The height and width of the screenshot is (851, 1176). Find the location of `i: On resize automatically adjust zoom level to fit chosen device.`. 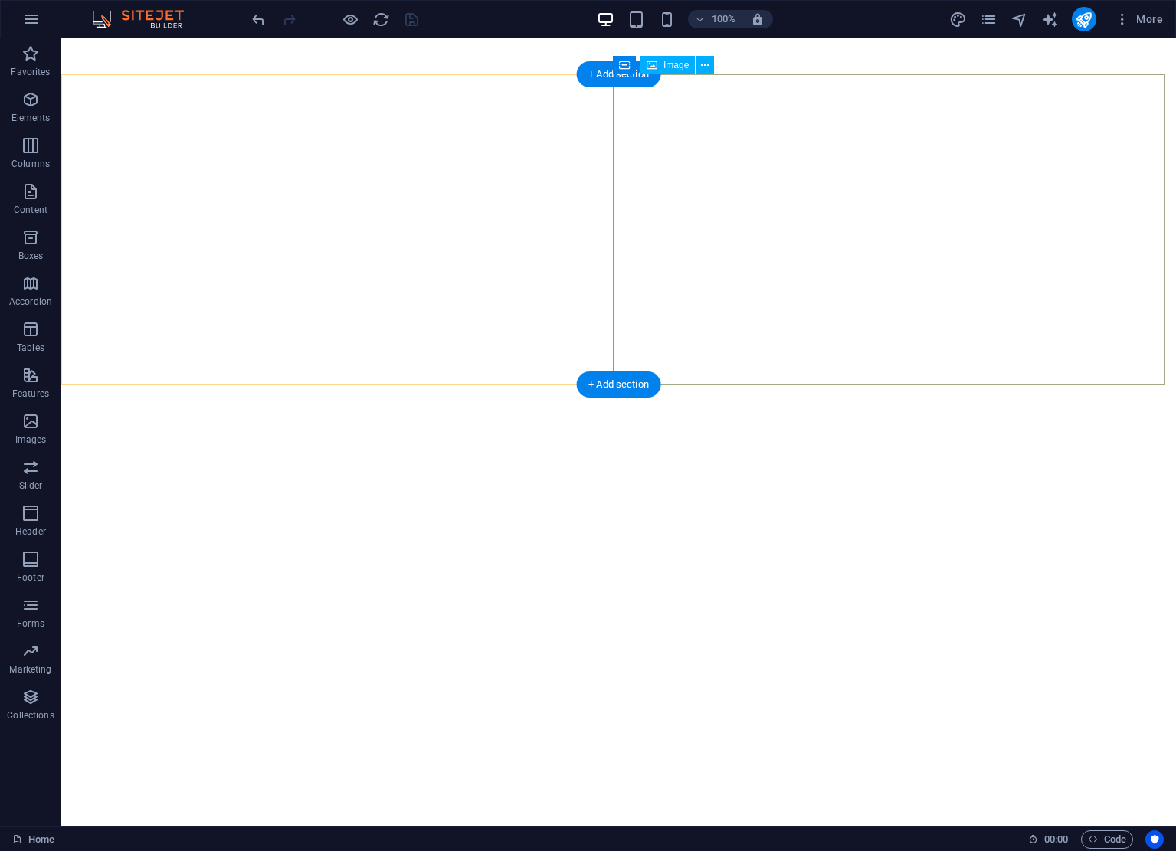

i: On resize automatically adjust zoom level to fit chosen device. is located at coordinates (758, 19).